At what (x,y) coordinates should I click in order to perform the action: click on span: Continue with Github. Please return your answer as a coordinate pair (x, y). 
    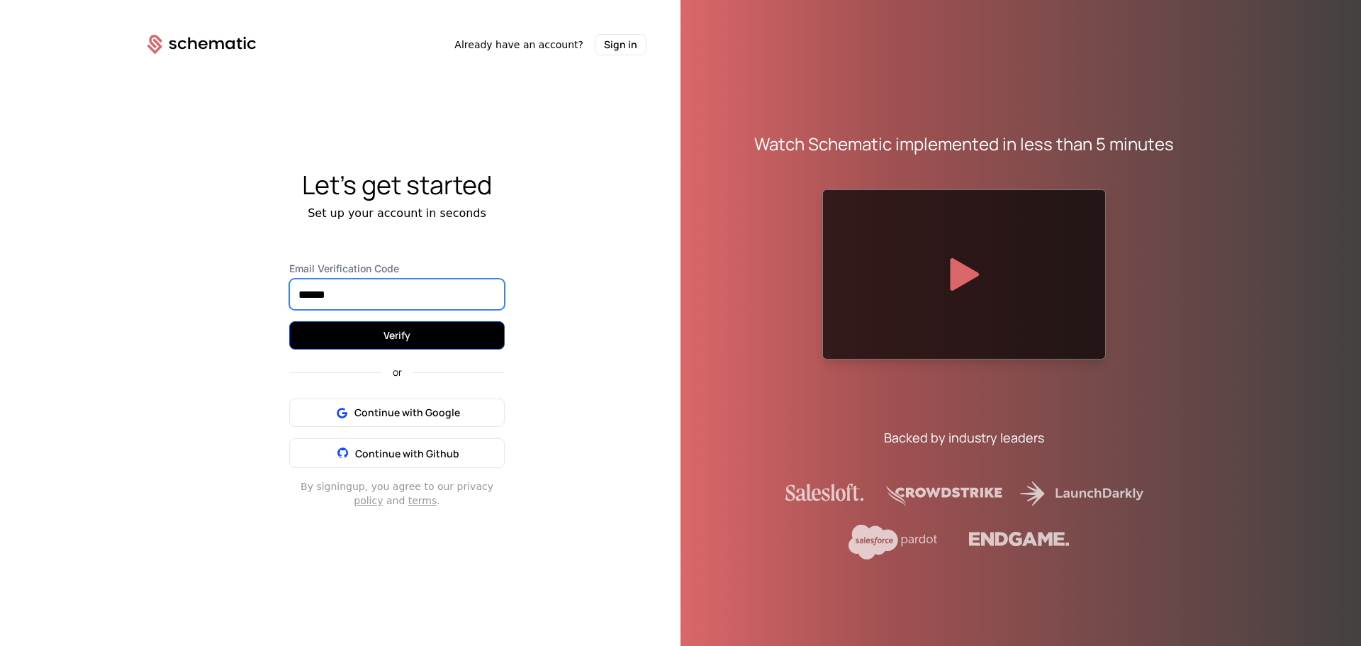
    Looking at the image, I should click on (407, 453).